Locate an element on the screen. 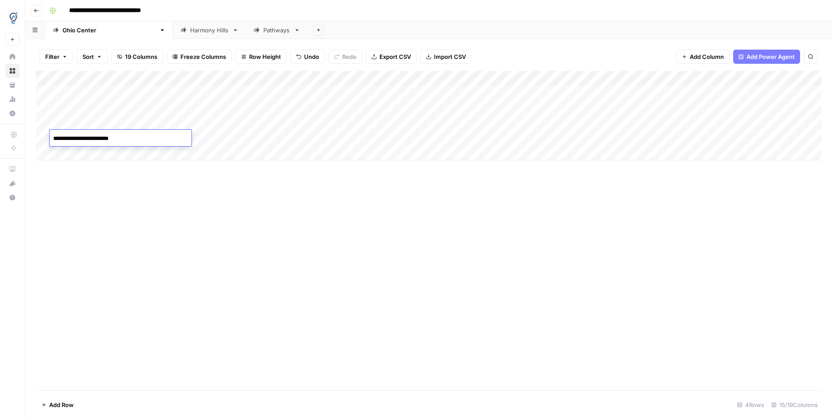  a: Usage is located at coordinates (12, 99).